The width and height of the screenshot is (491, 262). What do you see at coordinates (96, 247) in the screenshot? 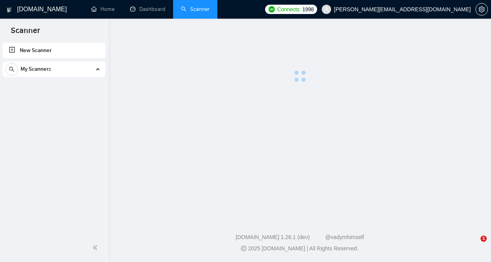
I see `span: double-left` at bounding box center [96, 247].